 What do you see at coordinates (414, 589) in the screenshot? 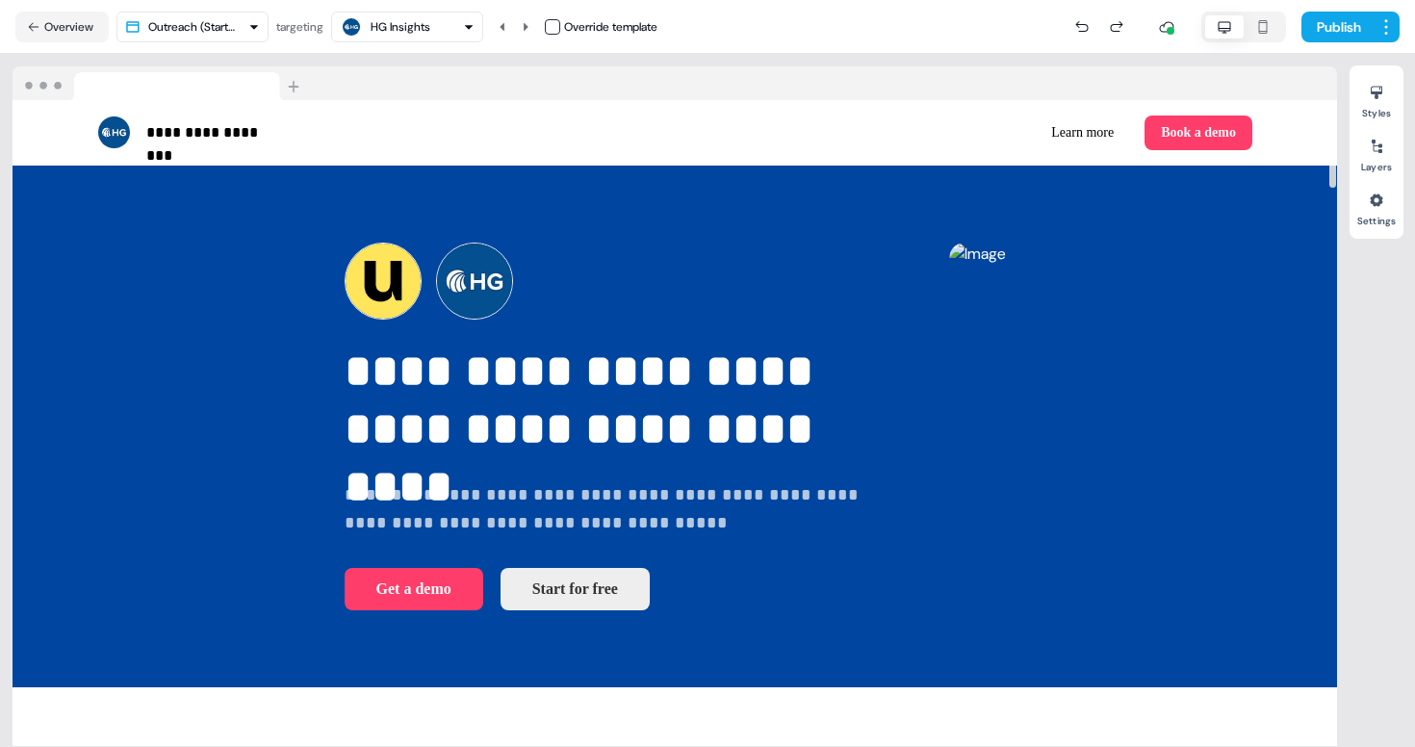
I see `button: Get a demo` at bounding box center [414, 589].